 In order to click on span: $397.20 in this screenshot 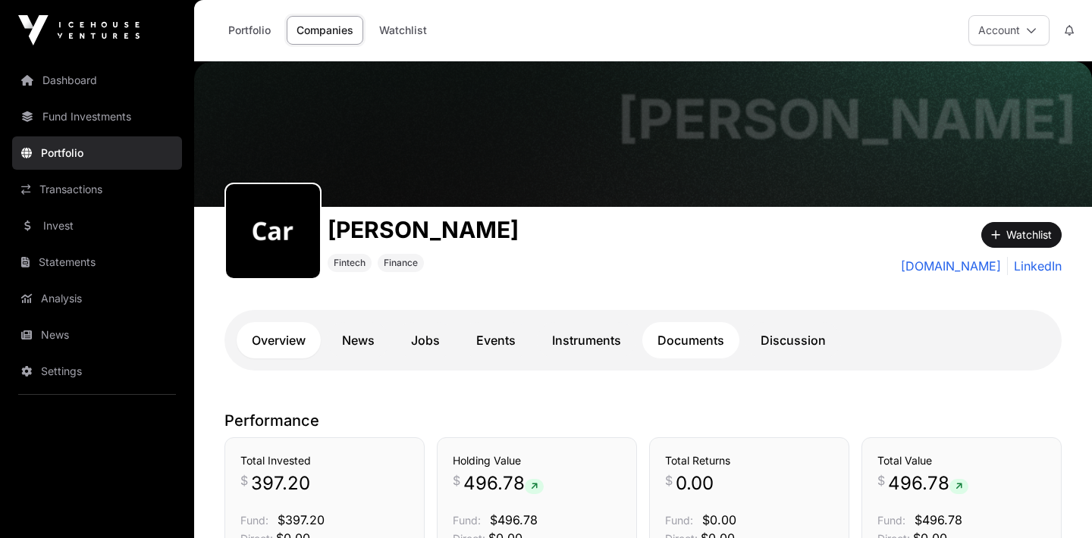, I will do `click(301, 520)`.